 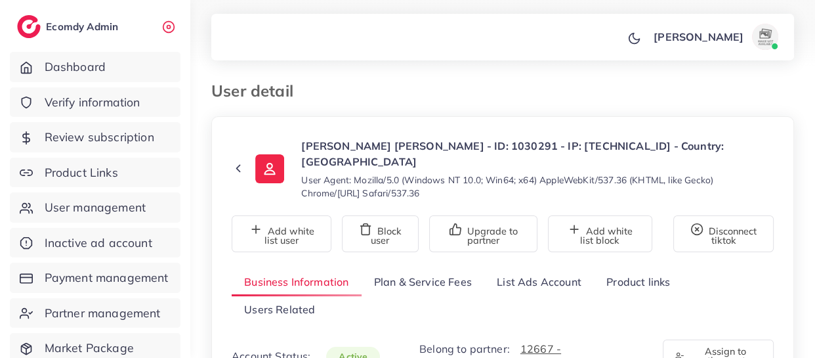 What do you see at coordinates (81, 173) in the screenshot?
I see `span: Product Links` at bounding box center [81, 173].